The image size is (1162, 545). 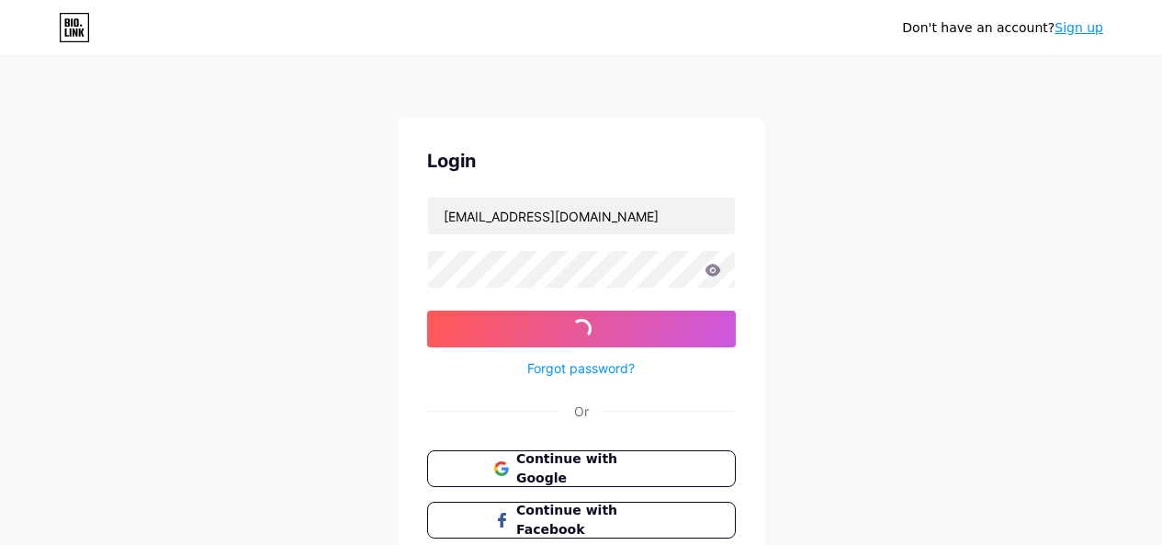 I want to click on span: Continue with Google, so click(x=592, y=469).